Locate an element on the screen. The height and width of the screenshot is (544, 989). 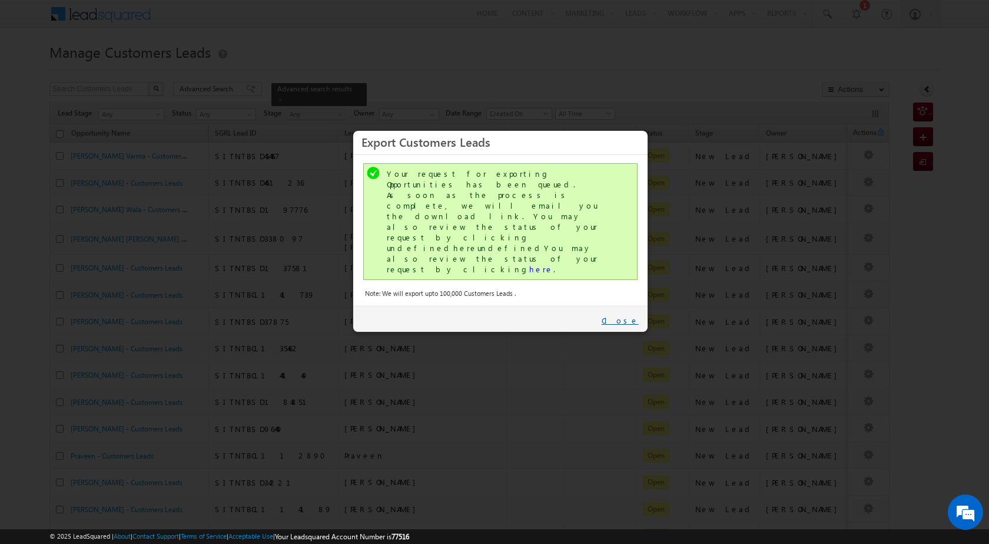
a: Terms of Service is located at coordinates (204, 535).